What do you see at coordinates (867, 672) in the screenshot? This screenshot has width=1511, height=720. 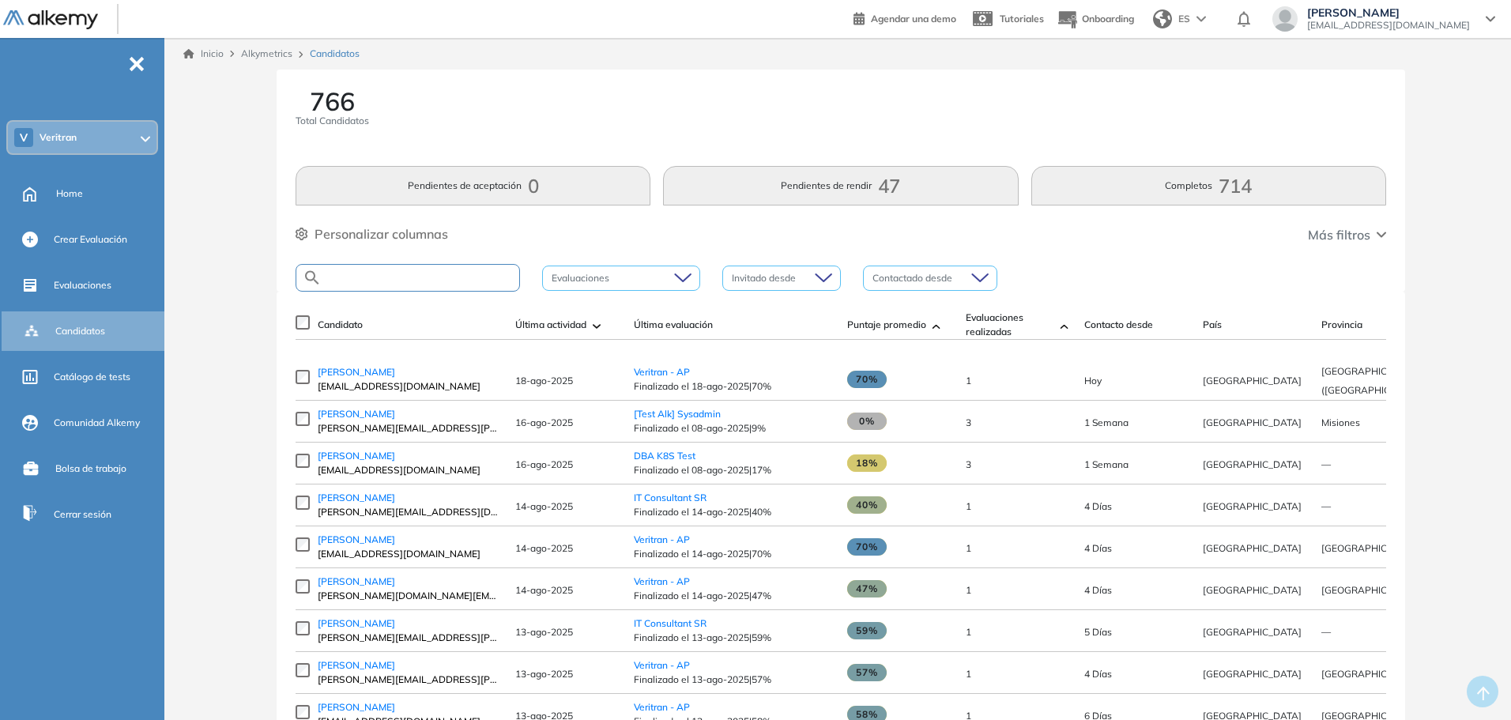 I see `span: 57%` at bounding box center [867, 672].